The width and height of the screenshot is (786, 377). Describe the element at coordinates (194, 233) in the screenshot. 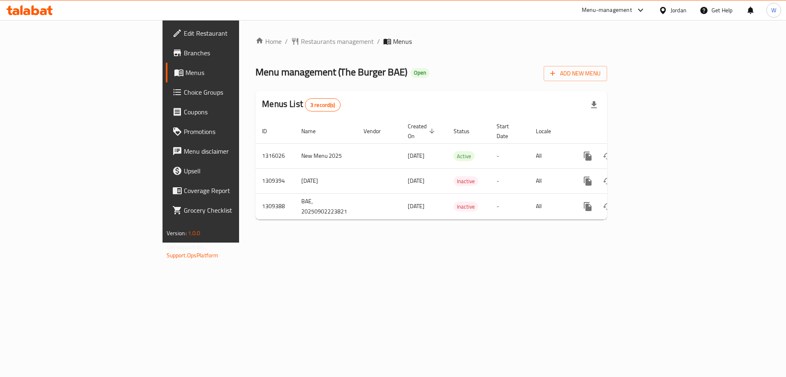

I see `span: 1.0.0` at that location.